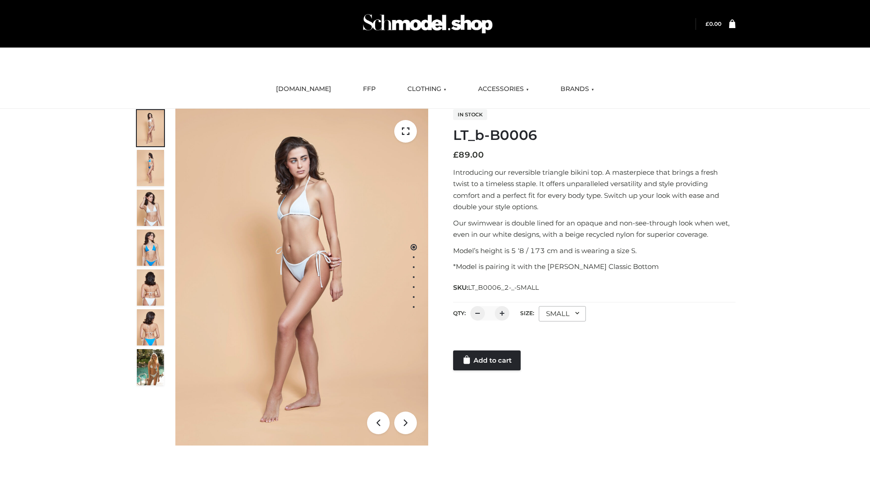  What do you see at coordinates (150, 168) in the screenshot?
I see `img: ArielClassicBikiniTop_CloudNine_AzureSky_OW114ECO_2-scaled.jpg` at bounding box center [150, 168].